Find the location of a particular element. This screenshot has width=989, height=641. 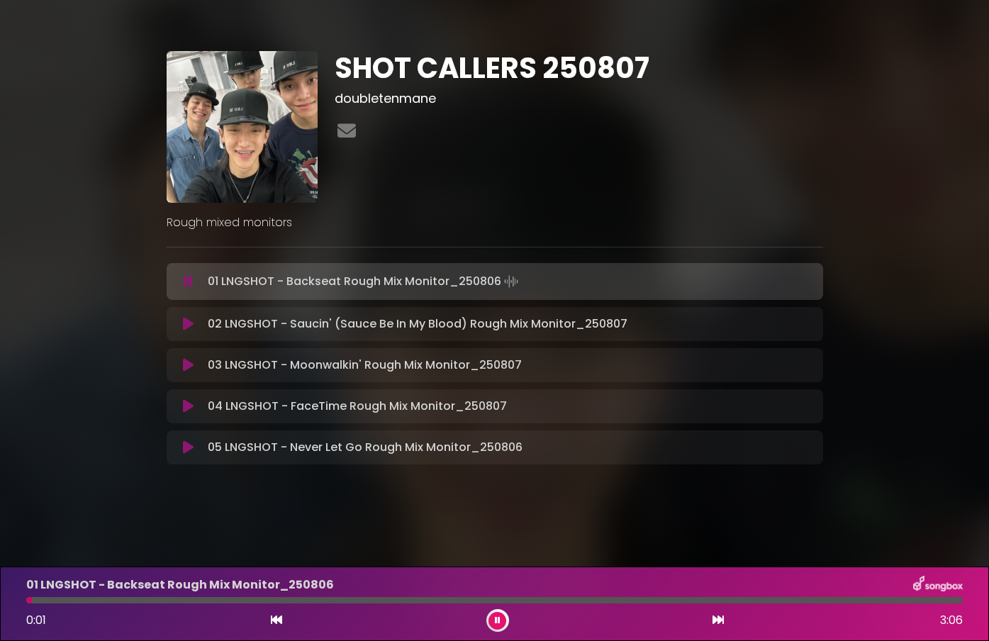

p: 03 LNGSHOT - Moonwalkin' Rough Mix Monitor_250807 is located at coordinates (364, 365).